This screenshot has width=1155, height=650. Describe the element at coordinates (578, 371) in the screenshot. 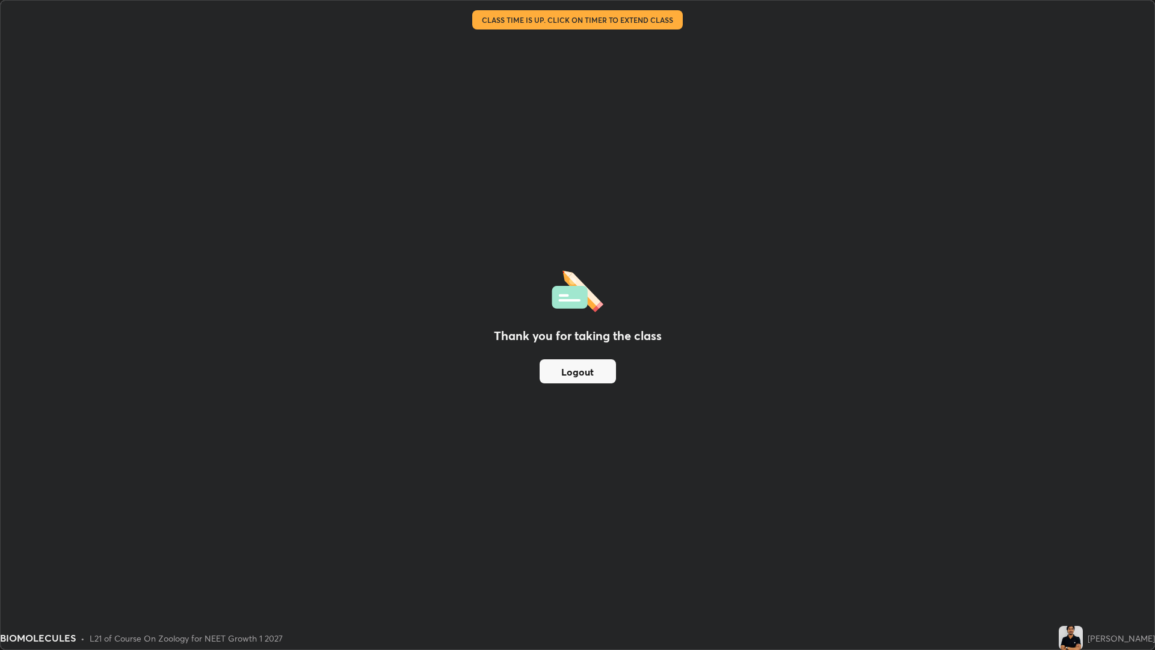

I see `button: Logout` at that location.